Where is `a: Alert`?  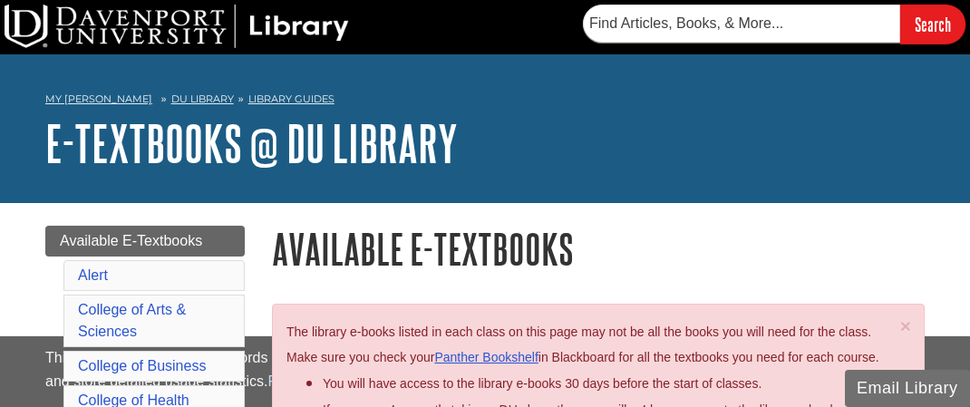
a: Alert is located at coordinates (92, 275).